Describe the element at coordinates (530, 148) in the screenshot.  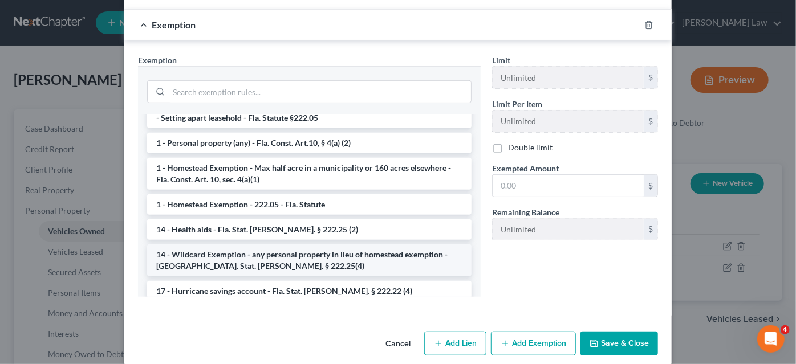
I see `label: Double limit` at that location.